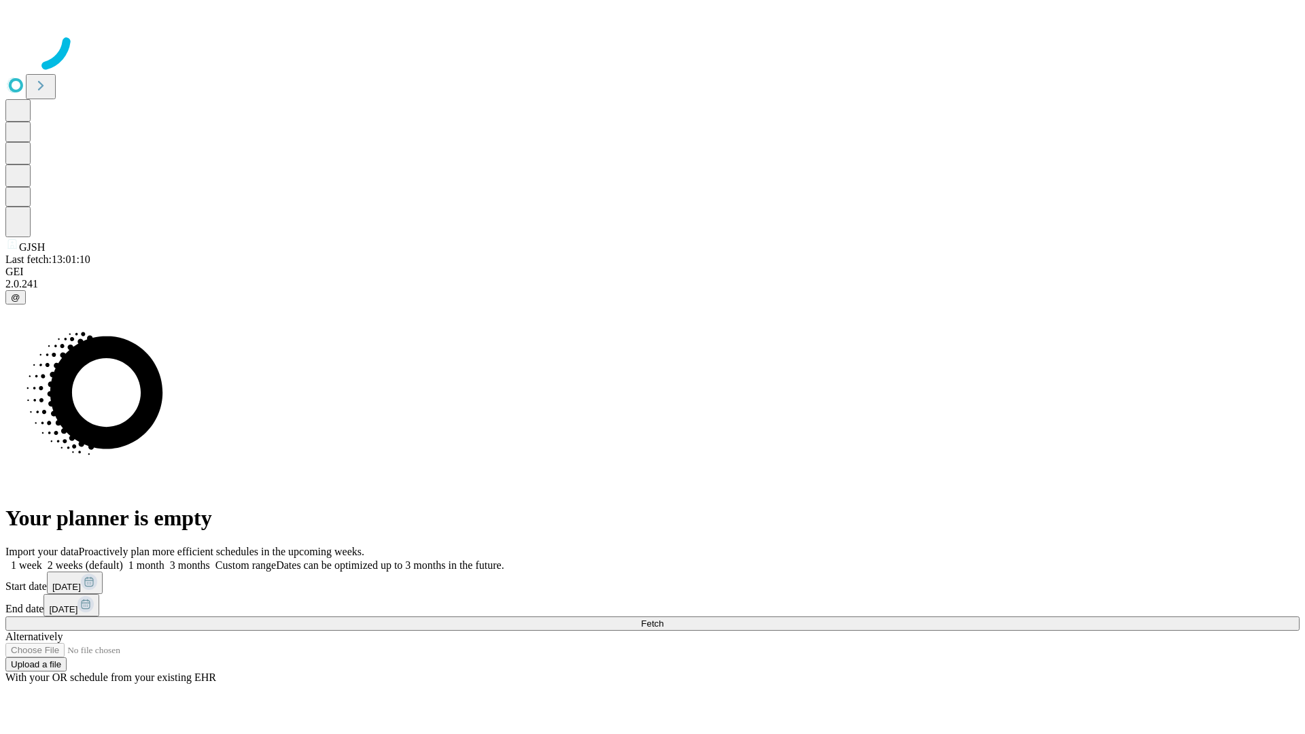 Image resolution: width=1305 pixels, height=734 pixels. What do you see at coordinates (146, 565) in the screenshot?
I see `span: 1 month` at bounding box center [146, 565].